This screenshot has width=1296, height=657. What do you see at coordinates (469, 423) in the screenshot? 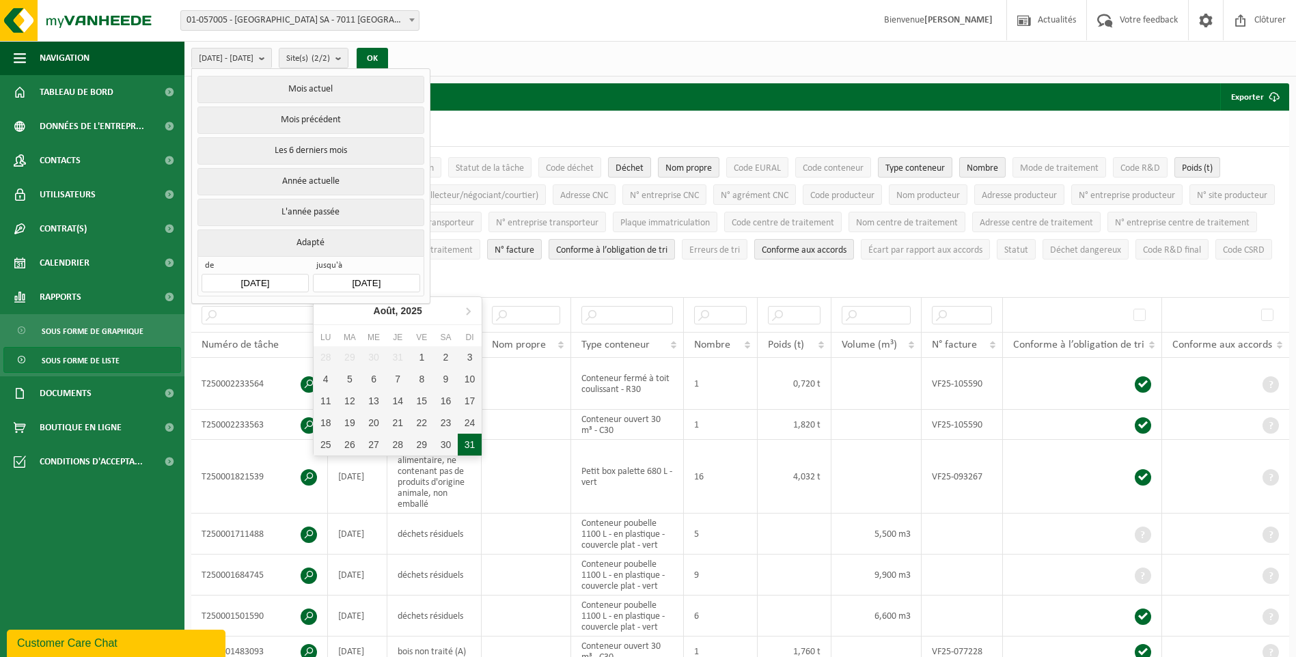
I see `div: 24` at bounding box center [469, 423].